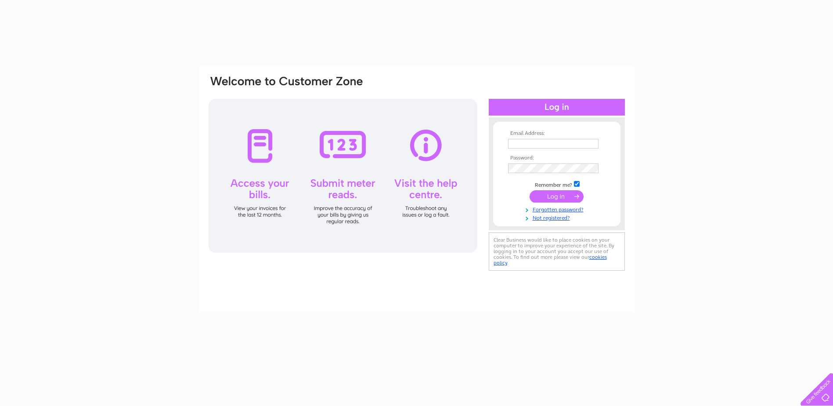  I want to click on td: Remember me?, so click(557, 184).